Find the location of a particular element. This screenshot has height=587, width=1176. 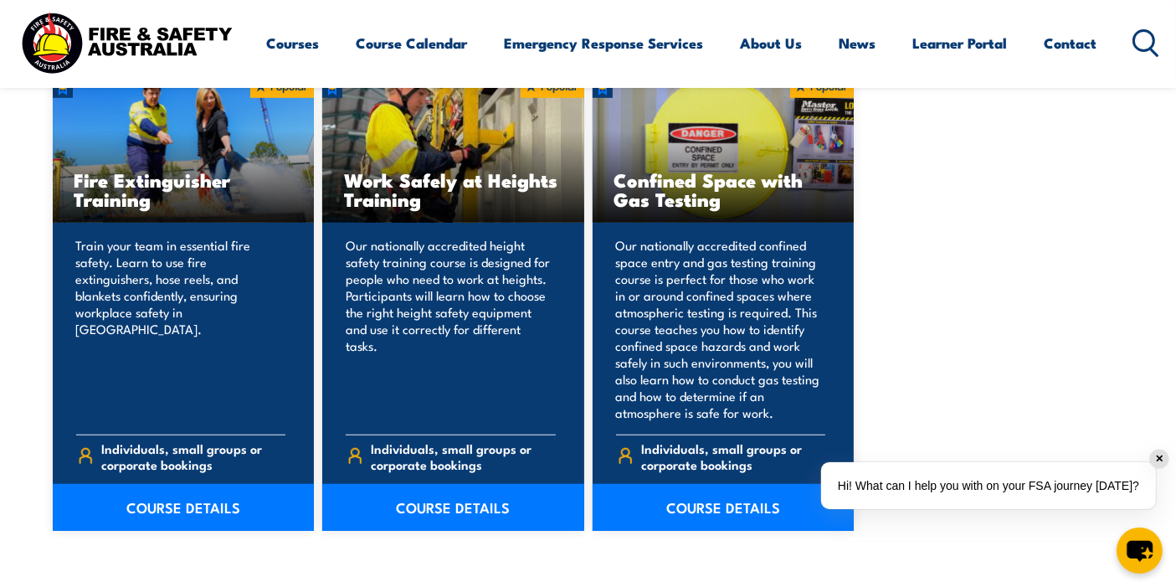

h3: Fire Extinguisher Training is located at coordinates (183, 189).